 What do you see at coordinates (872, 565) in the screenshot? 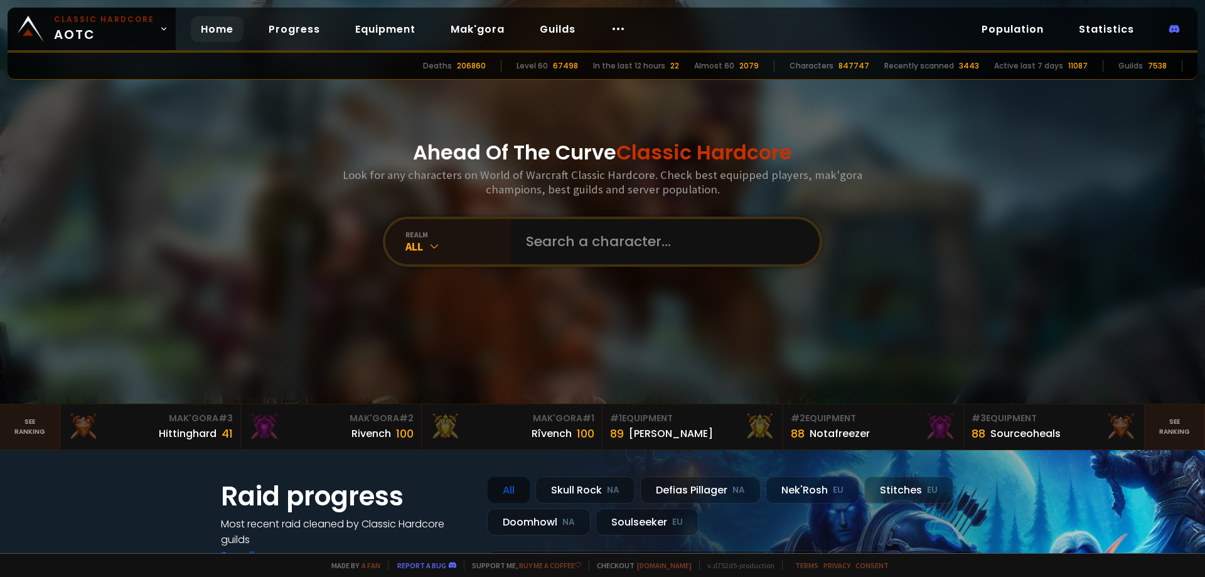
I see `a: Consent` at bounding box center [872, 565].